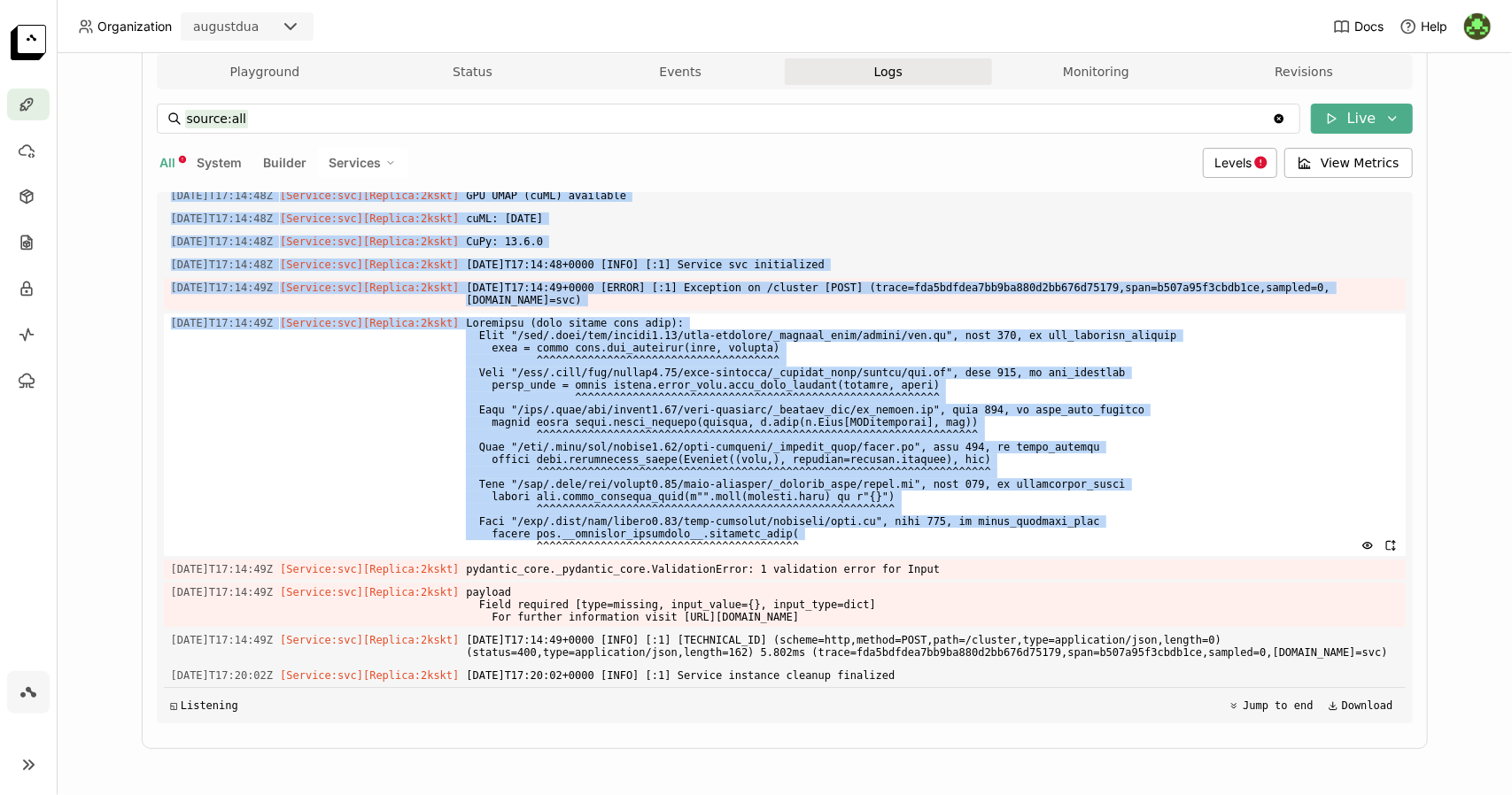 This screenshot has width=1512, height=795. What do you see at coordinates (261, 28) in the screenshot?
I see `input: Selected augustdua.` at bounding box center [261, 28].